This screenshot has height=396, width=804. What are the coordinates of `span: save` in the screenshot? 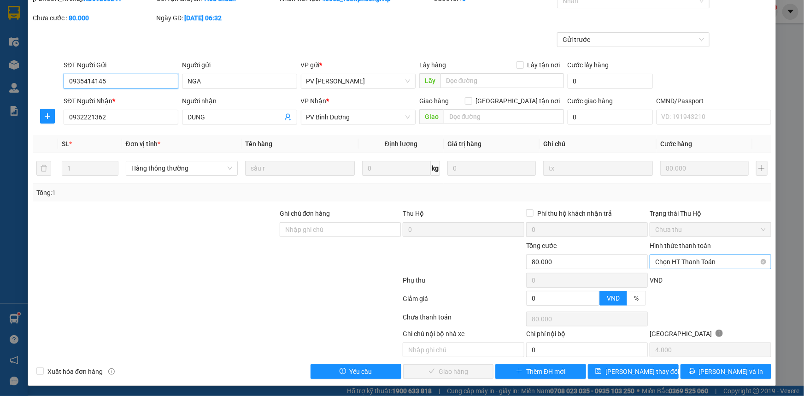 It's located at (599, 372).